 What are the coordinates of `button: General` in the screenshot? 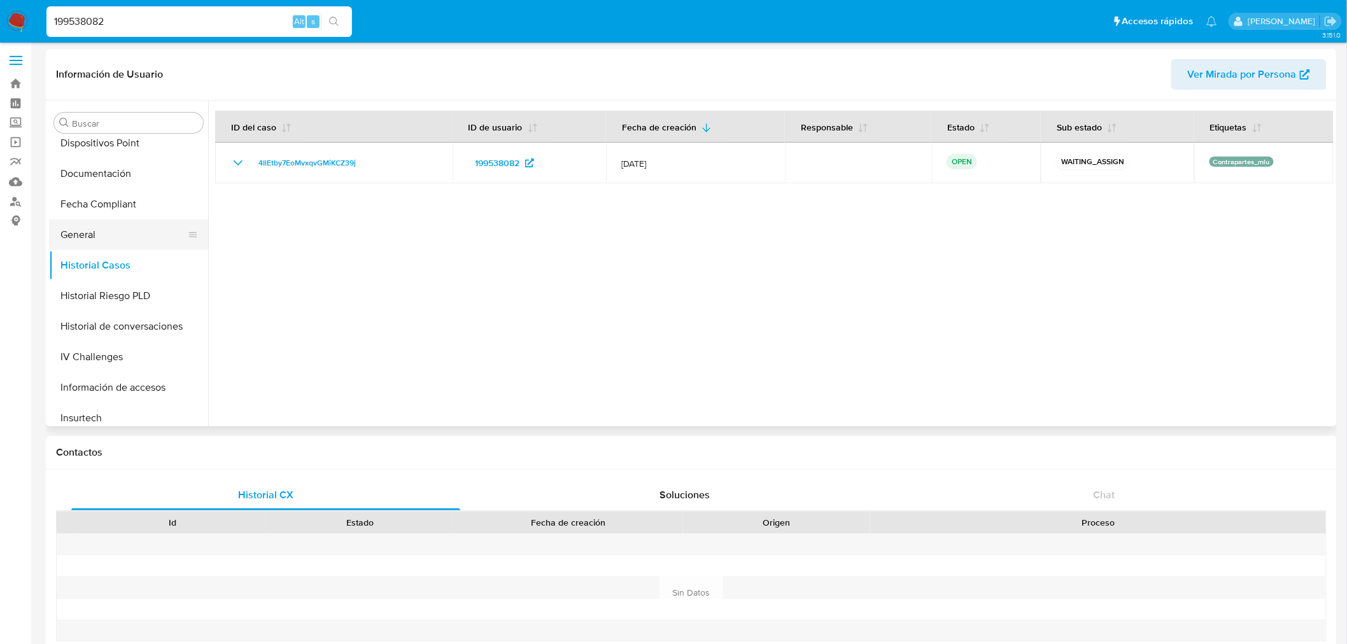 It's located at (123, 235).